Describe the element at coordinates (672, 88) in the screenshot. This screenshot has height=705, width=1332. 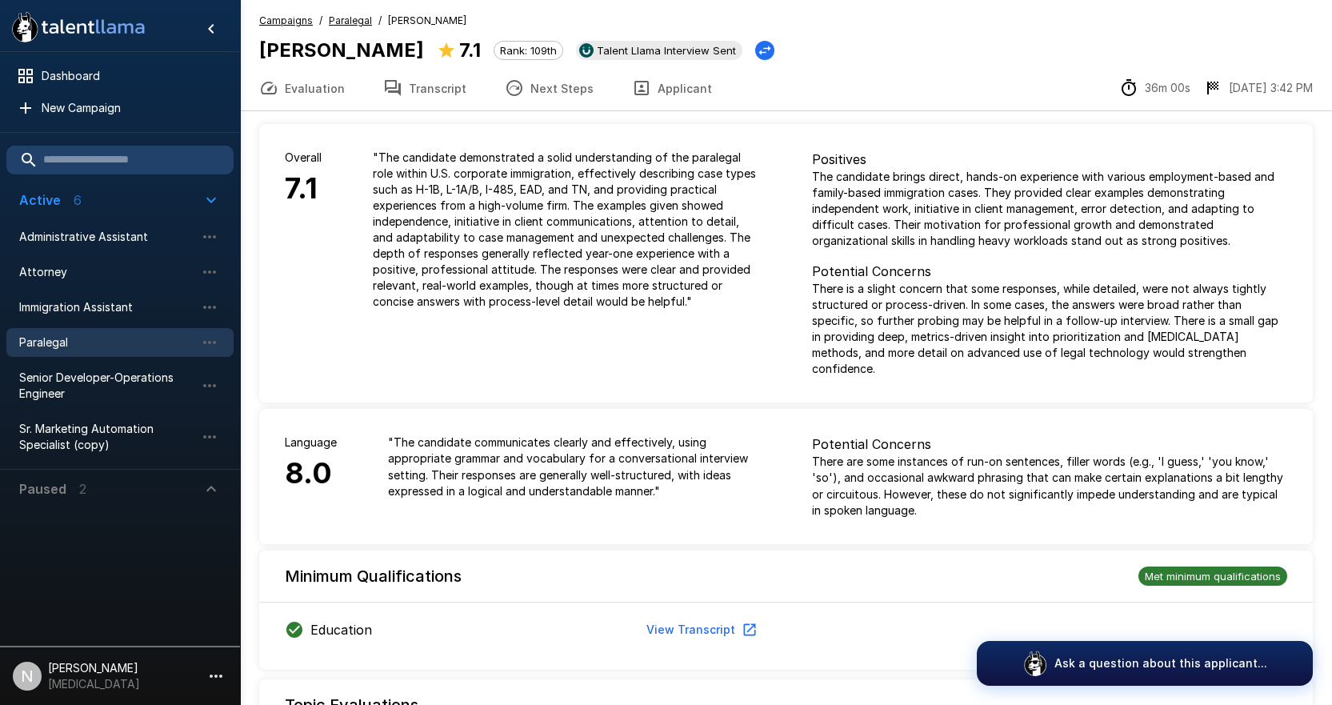
I see `button: Applicant` at that location.